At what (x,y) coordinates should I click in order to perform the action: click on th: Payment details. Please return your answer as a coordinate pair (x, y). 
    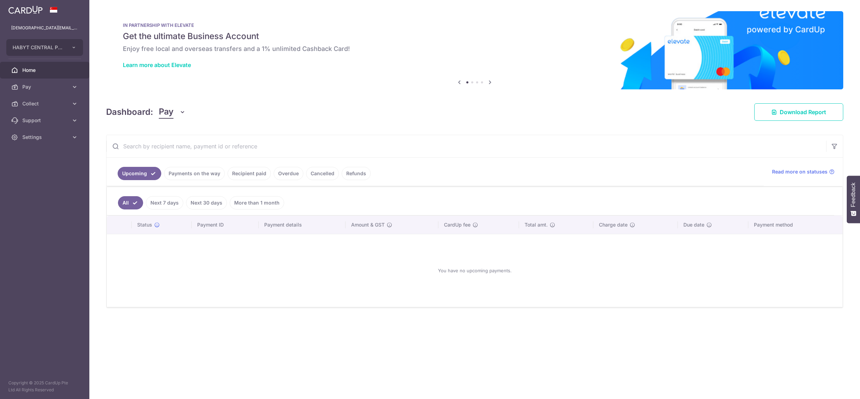
    Looking at the image, I should click on (302, 225).